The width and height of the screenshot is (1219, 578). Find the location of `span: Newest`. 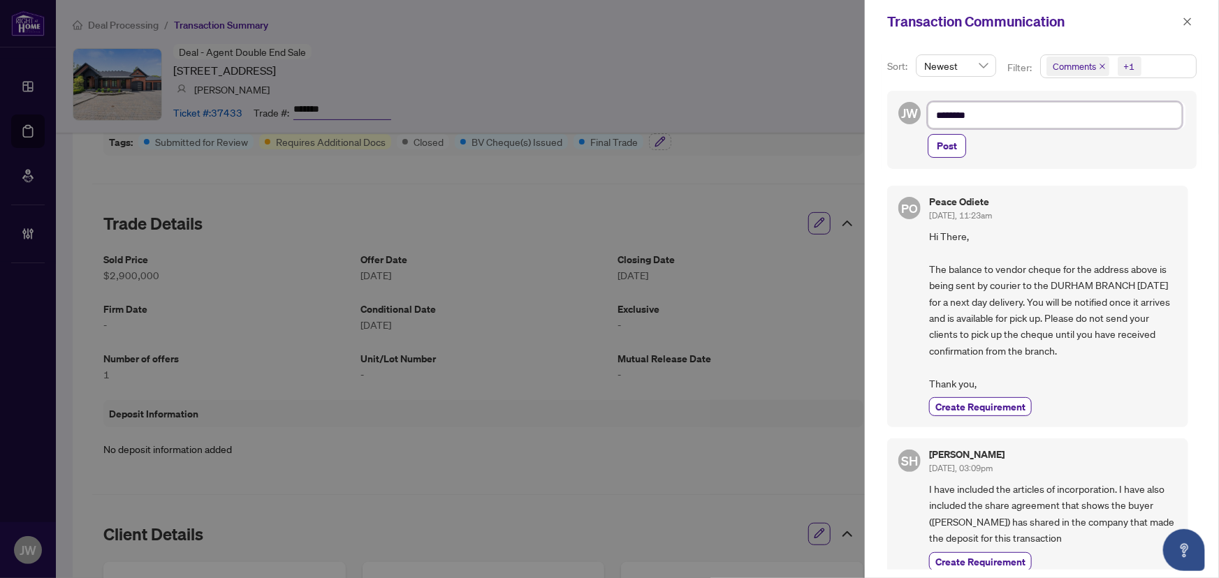

span: Newest is located at coordinates (956, 66).